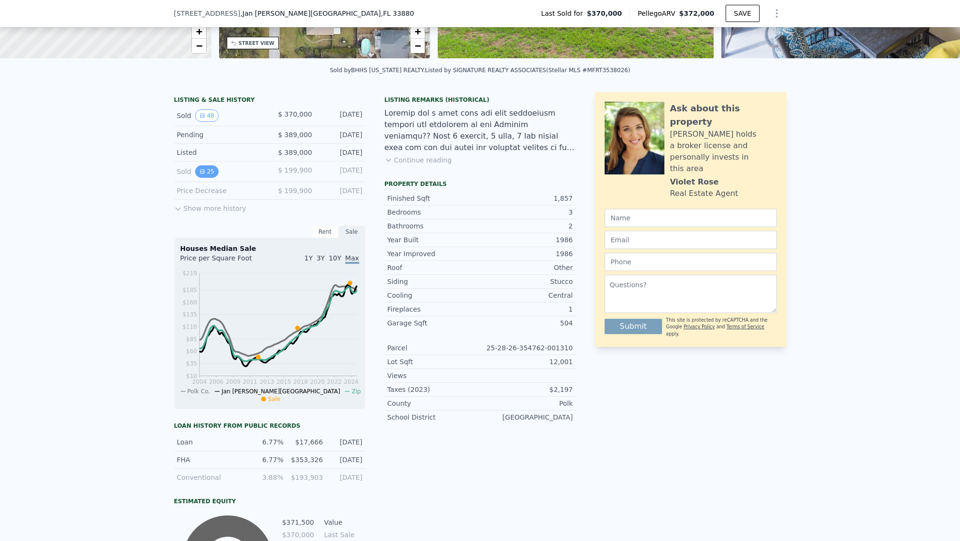 This screenshot has width=960, height=541. What do you see at coordinates (295, 114) in the screenshot?
I see `span: $ 370,000` at bounding box center [295, 114].